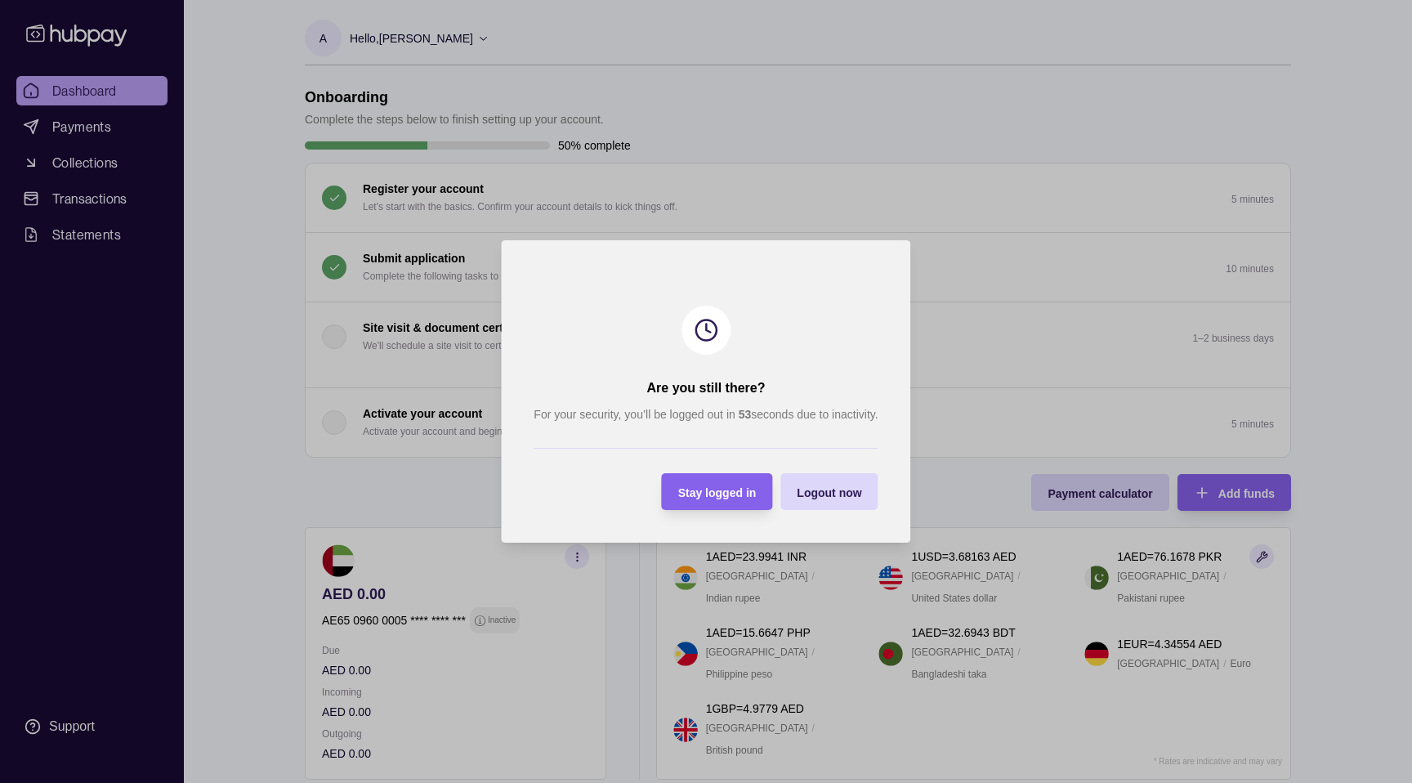 This screenshot has width=1412, height=783. Describe the element at coordinates (829, 491) in the screenshot. I see `button: Logout now` at that location.